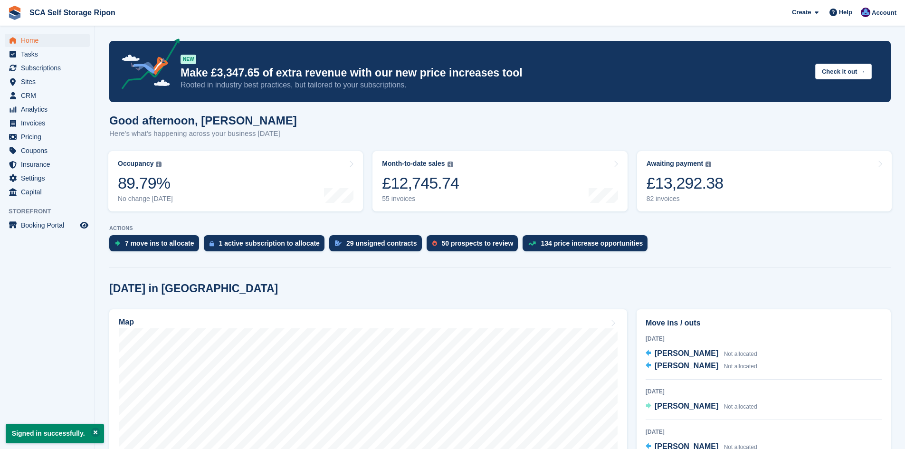  I want to click on img: stora-icon-8386f47178a22dfd0bd8f6a31ec36ba5ce8667c1dd55bd0f319d3a0aa187defe.svg, so click(15, 13).